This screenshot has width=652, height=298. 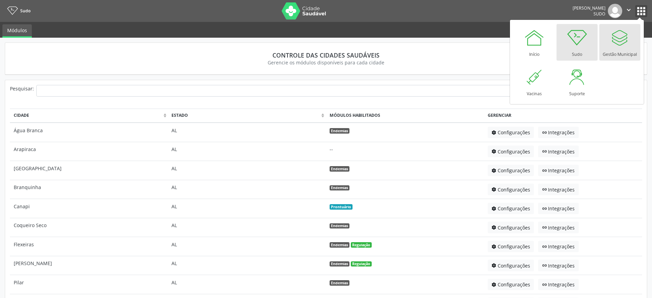 I want to click on img: img, so click(x=615, y=11).